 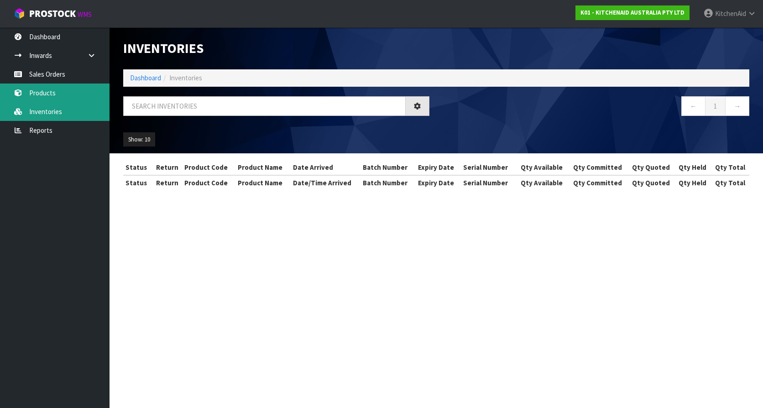 I want to click on span: Inventories, so click(x=186, y=78).